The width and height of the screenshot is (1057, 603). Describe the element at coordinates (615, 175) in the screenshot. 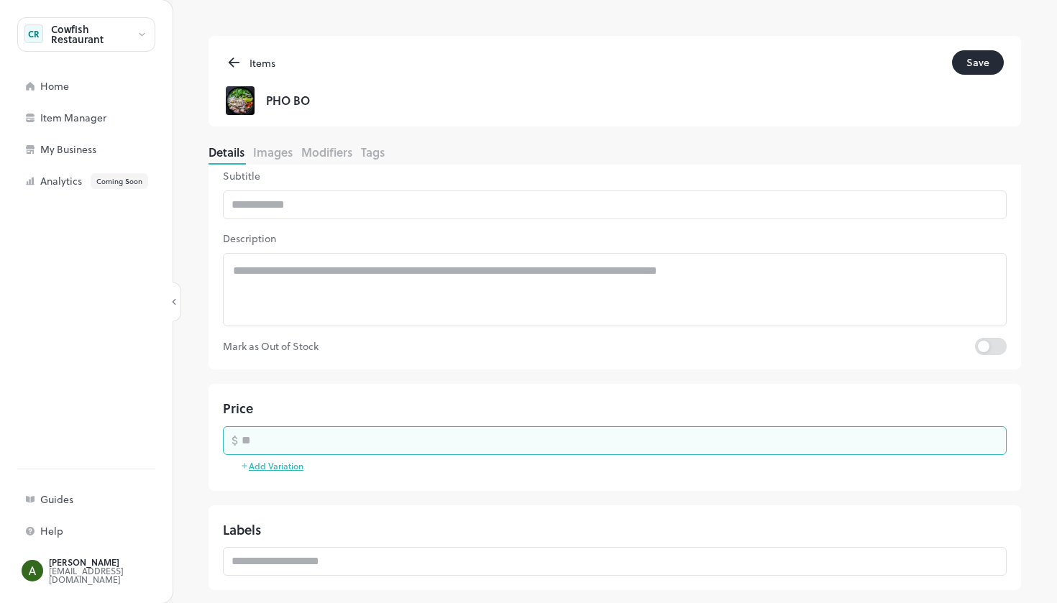

I see `p: Subtitle` at that location.